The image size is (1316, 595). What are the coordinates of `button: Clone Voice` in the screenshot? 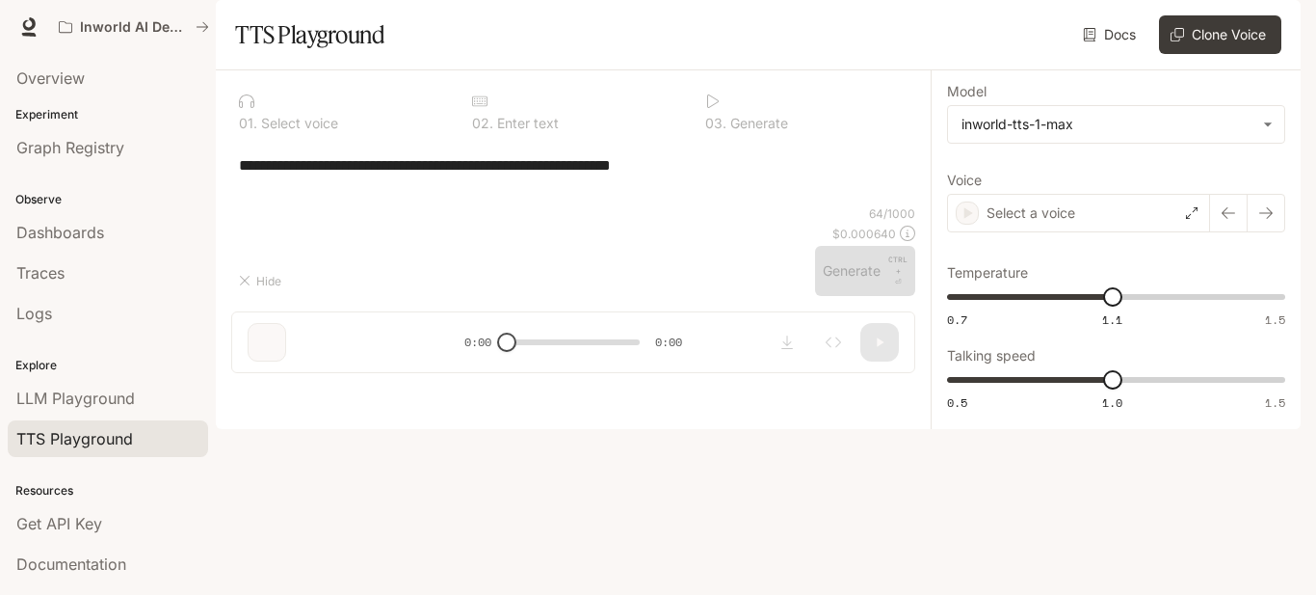 It's located at (1220, 35).